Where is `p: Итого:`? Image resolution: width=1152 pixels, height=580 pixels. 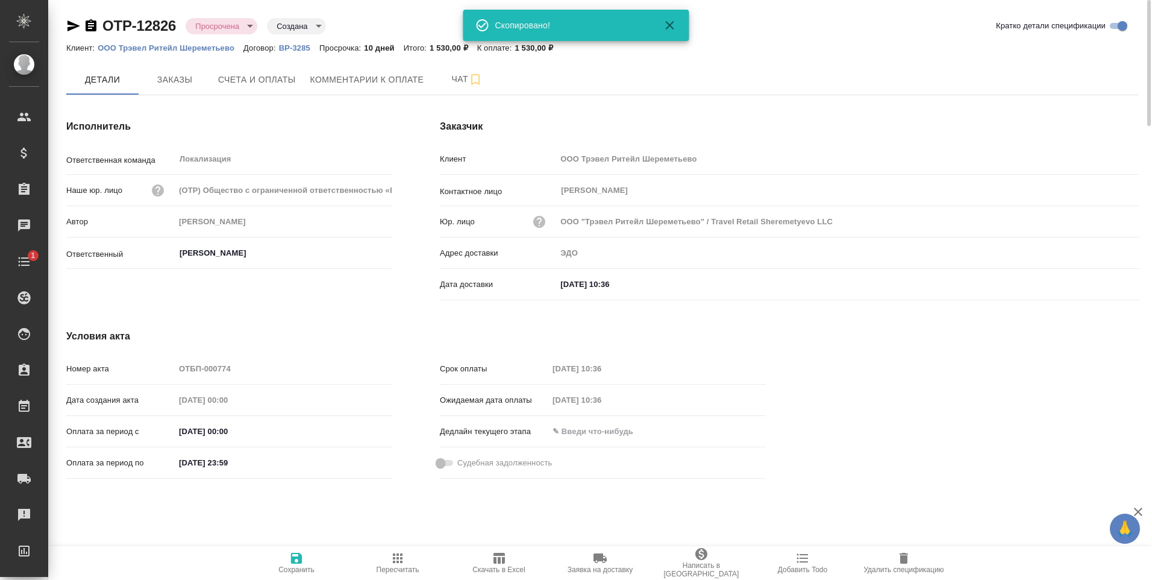 p: Итого: is located at coordinates (417, 48).